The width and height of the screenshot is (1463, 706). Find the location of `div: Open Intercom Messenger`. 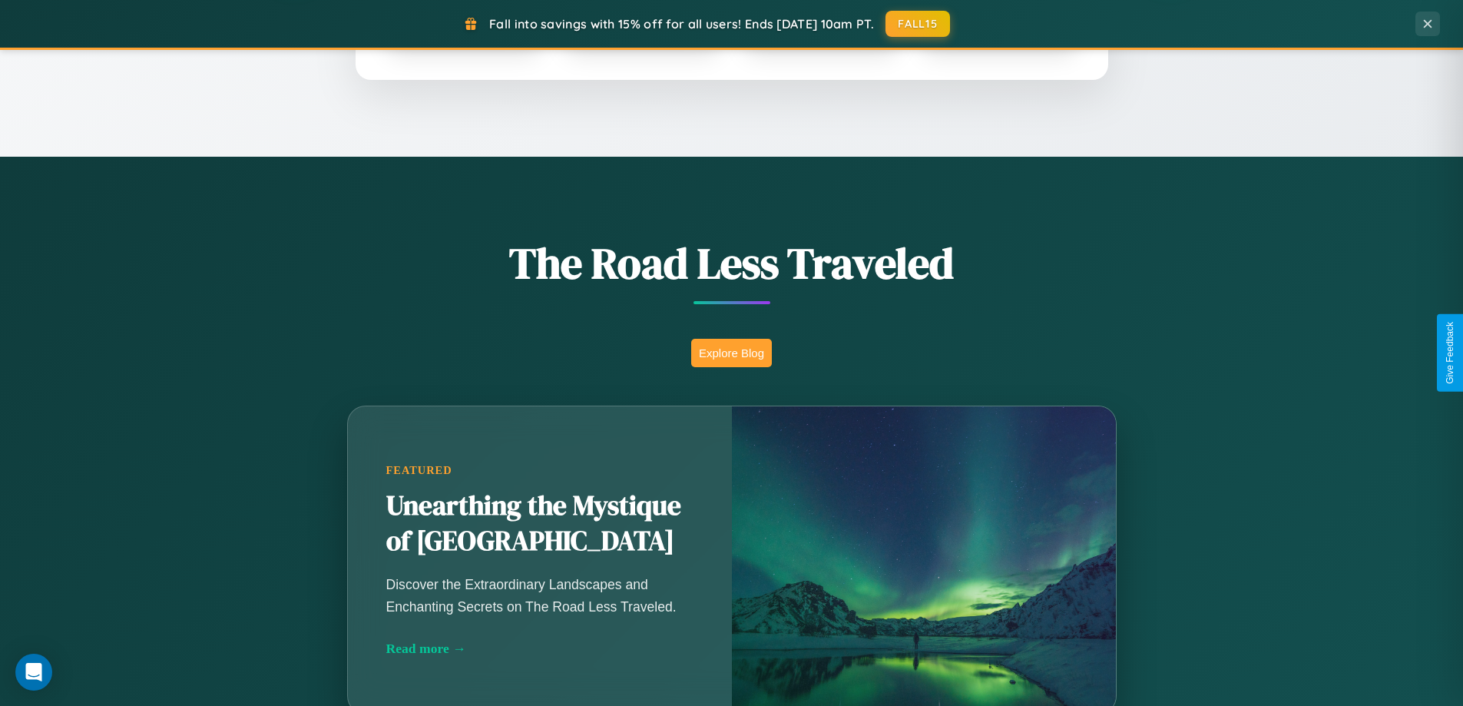

div: Open Intercom Messenger is located at coordinates (34, 672).